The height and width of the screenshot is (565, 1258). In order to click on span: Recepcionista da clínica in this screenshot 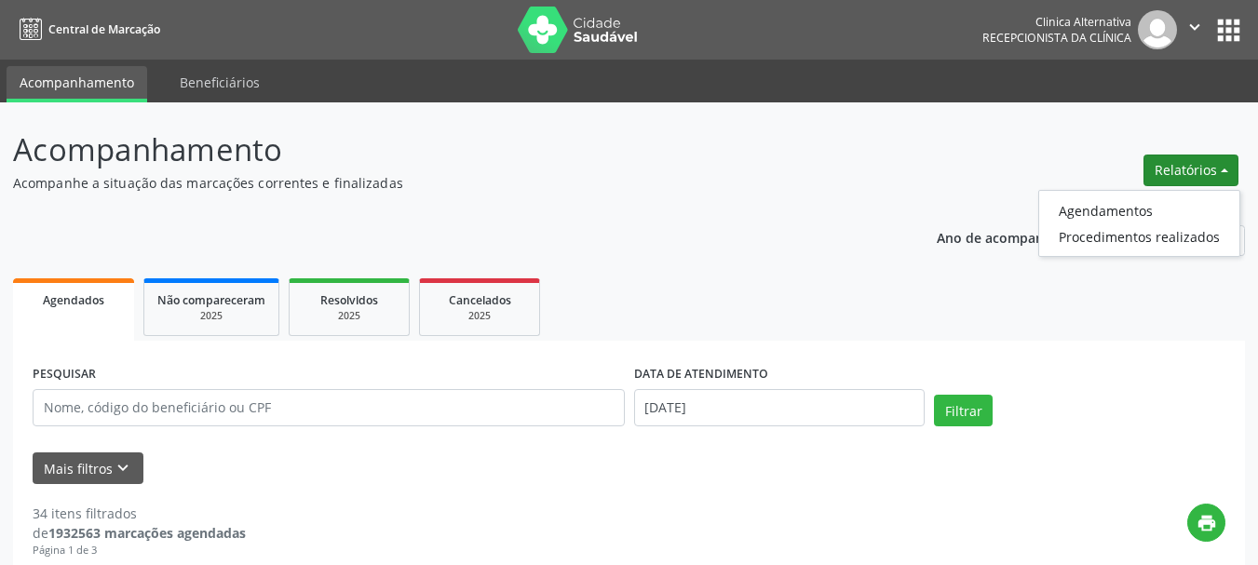, I will do `click(1057, 37)`.